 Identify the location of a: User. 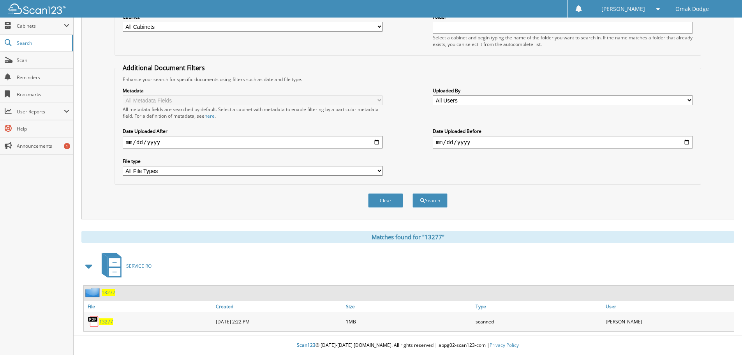
(669, 306).